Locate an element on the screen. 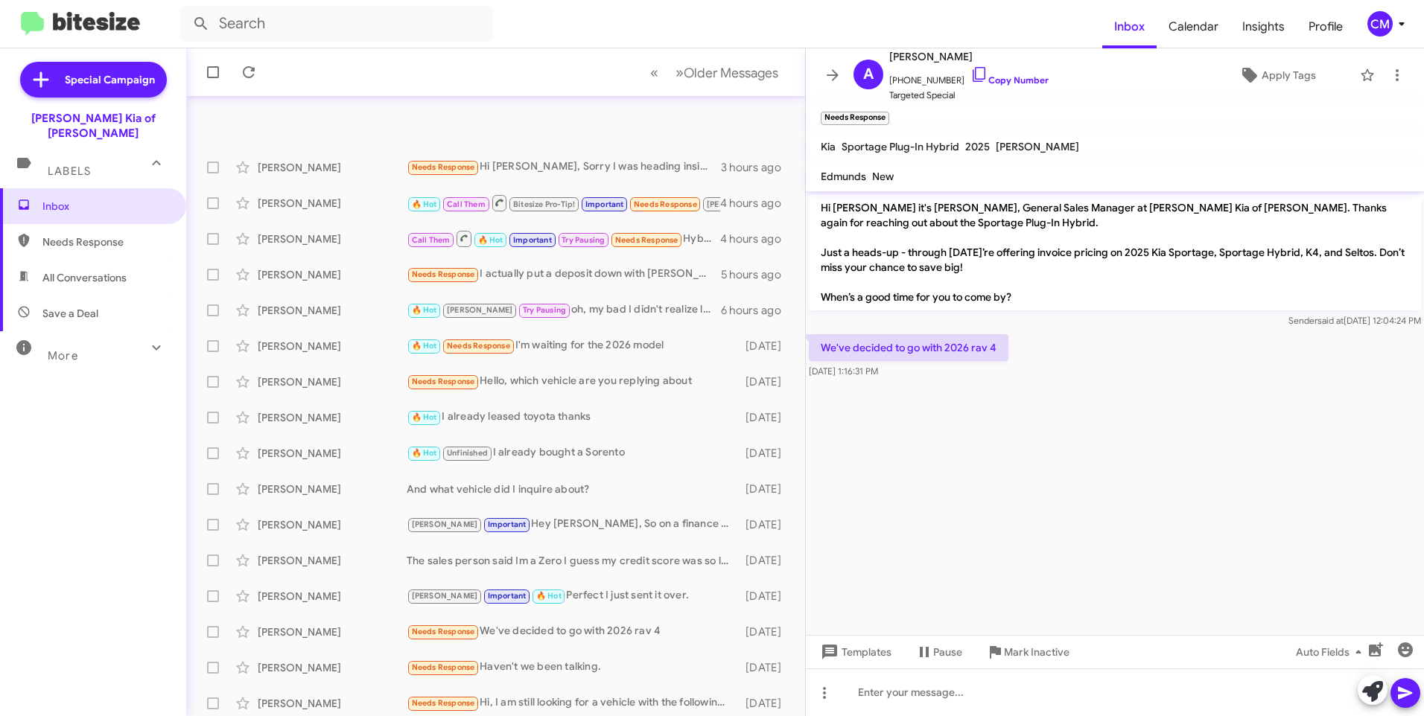 This screenshot has height=716, width=1424. span: Apply Tags is located at coordinates (1288, 75).